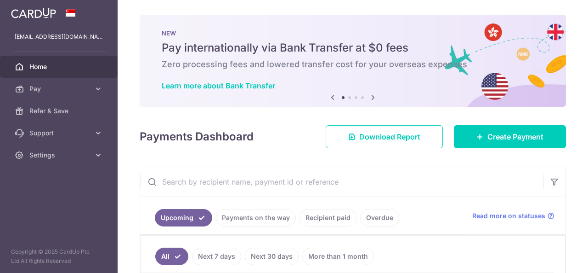  I want to click on span: Download Report, so click(390, 137).